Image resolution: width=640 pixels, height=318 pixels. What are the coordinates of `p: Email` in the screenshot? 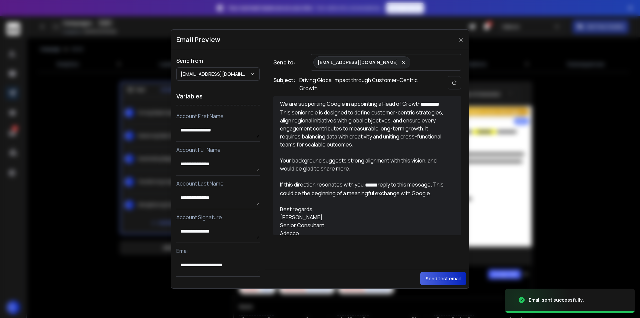 It's located at (218, 251).